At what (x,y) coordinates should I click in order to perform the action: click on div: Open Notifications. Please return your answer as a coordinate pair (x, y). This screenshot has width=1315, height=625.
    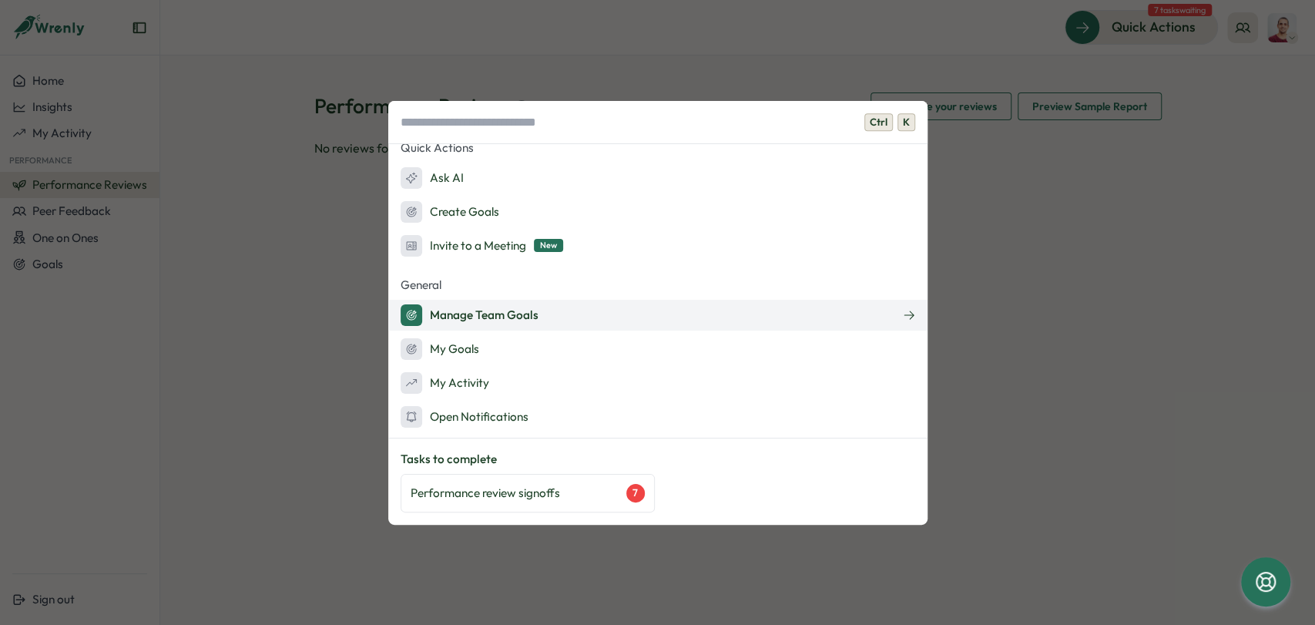
    Looking at the image, I should click on (464, 417).